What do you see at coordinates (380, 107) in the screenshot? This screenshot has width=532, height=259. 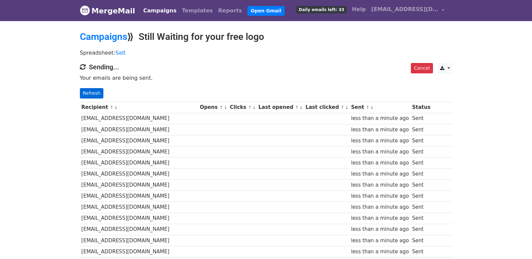 I see `th: Sent` at bounding box center [380, 107].